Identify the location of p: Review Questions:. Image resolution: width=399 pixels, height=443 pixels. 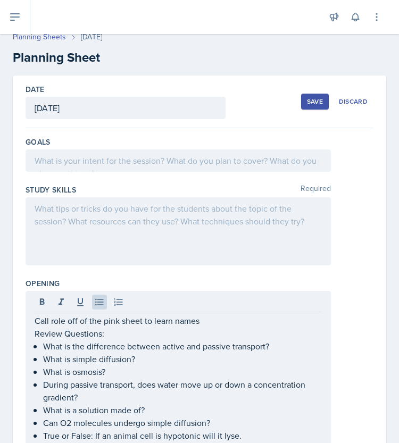
(178, 334).